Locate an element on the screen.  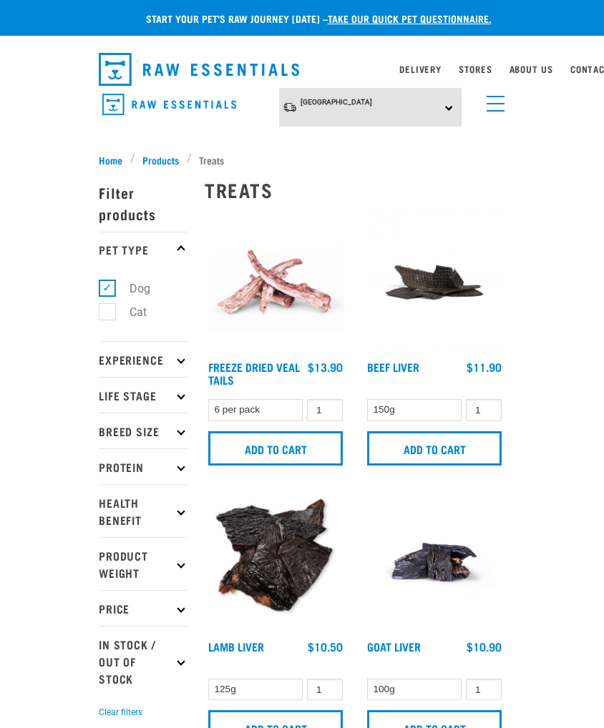
img: FD Veal Tail White Background is located at coordinates (275, 282).